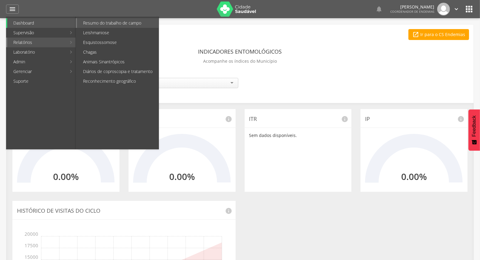 The width and height of the screenshot is (480, 260). Describe the element at coordinates (118, 33) in the screenshot. I see `a: Leishmaniose` at that location.